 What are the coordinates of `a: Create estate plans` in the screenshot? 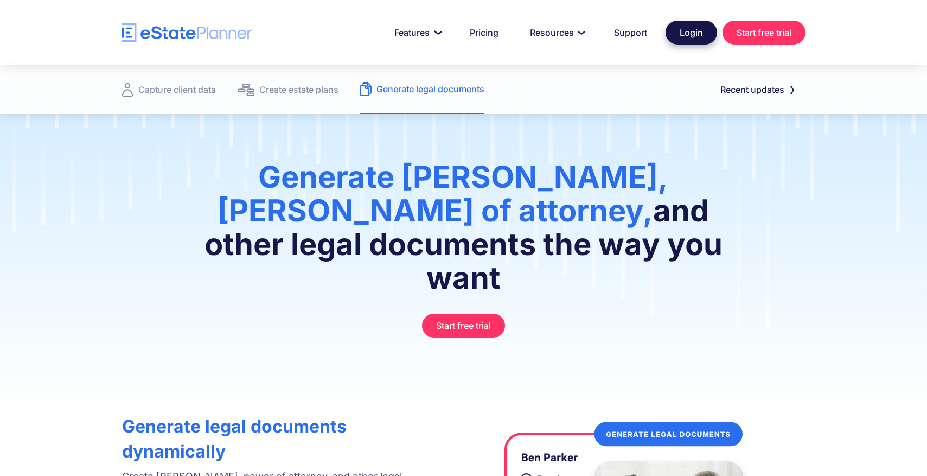 It's located at (288, 89).